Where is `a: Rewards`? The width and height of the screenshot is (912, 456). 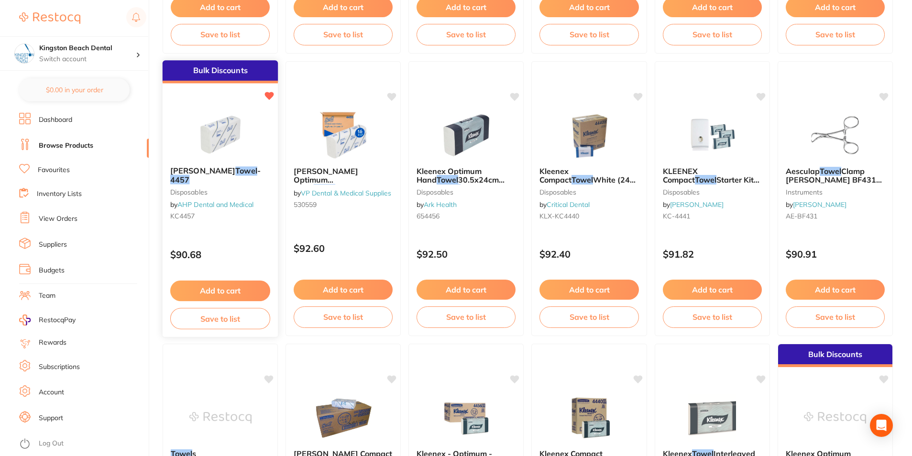
a: Rewards is located at coordinates (53, 343).